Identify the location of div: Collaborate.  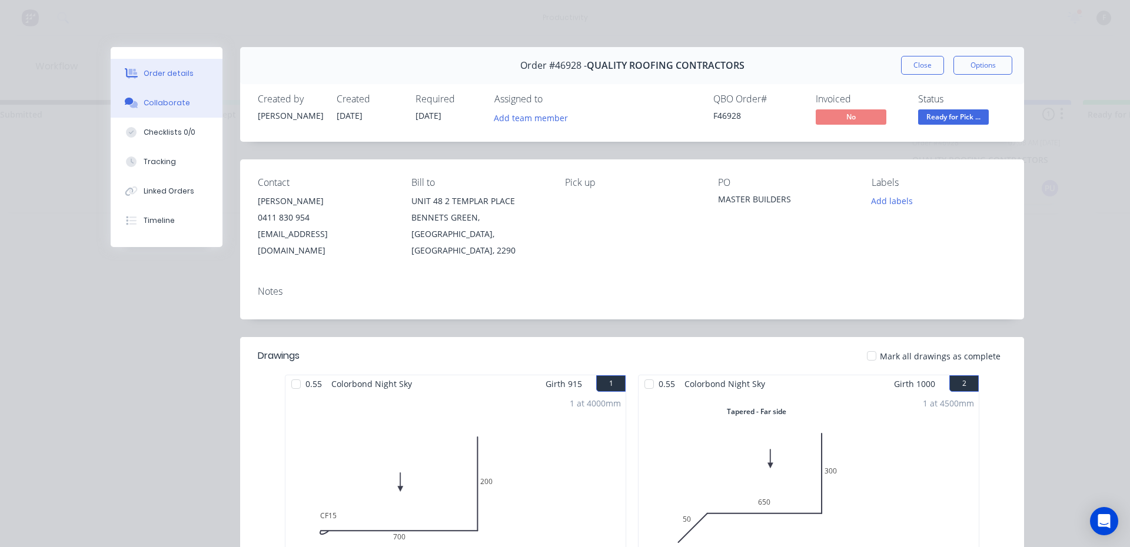
(167, 103).